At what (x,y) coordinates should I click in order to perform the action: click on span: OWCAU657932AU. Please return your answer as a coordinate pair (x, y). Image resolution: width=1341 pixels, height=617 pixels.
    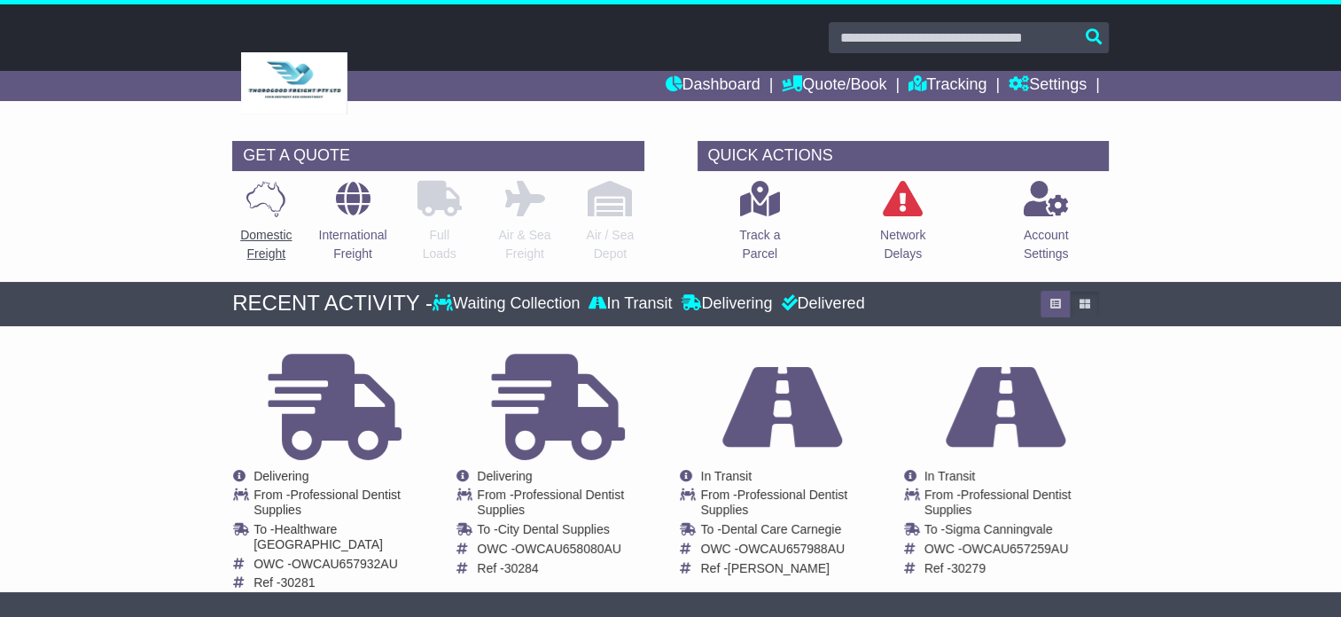
    Looking at the image, I should click on (345, 564).